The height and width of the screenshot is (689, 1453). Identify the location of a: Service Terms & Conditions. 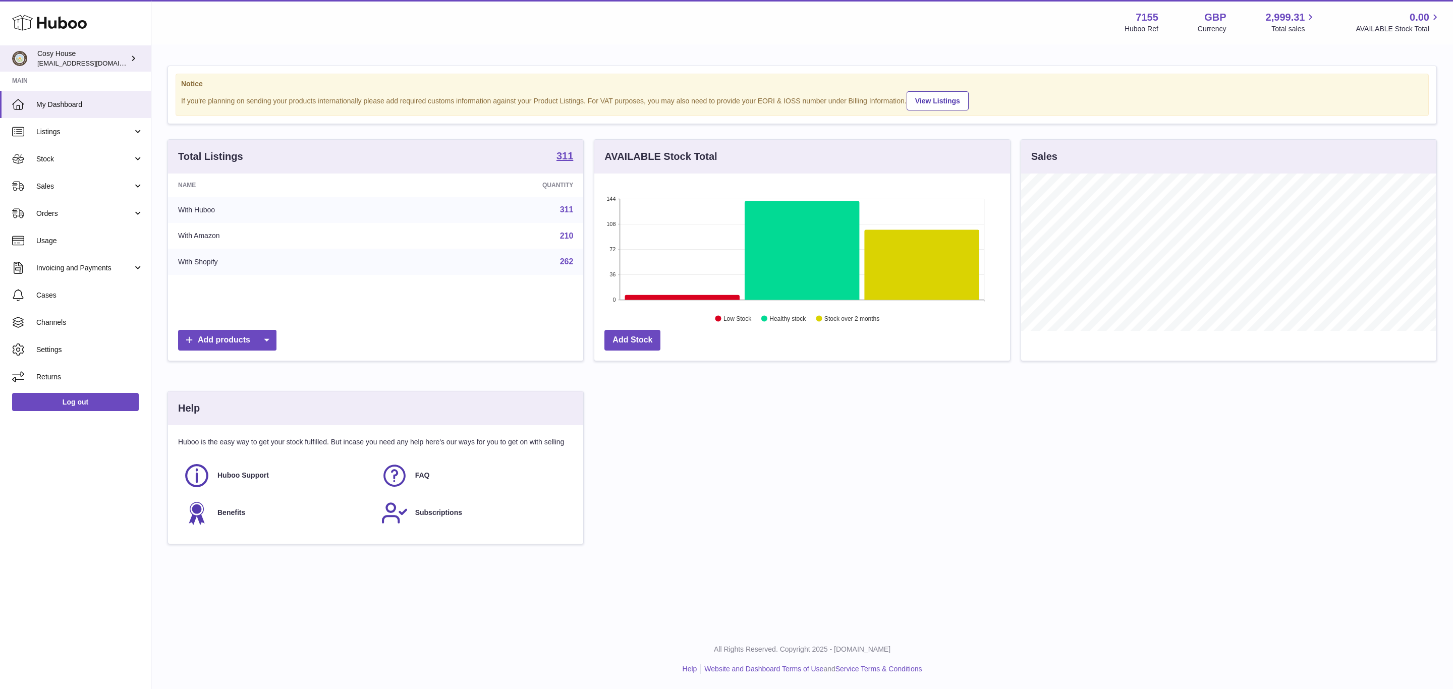
(879, 669).